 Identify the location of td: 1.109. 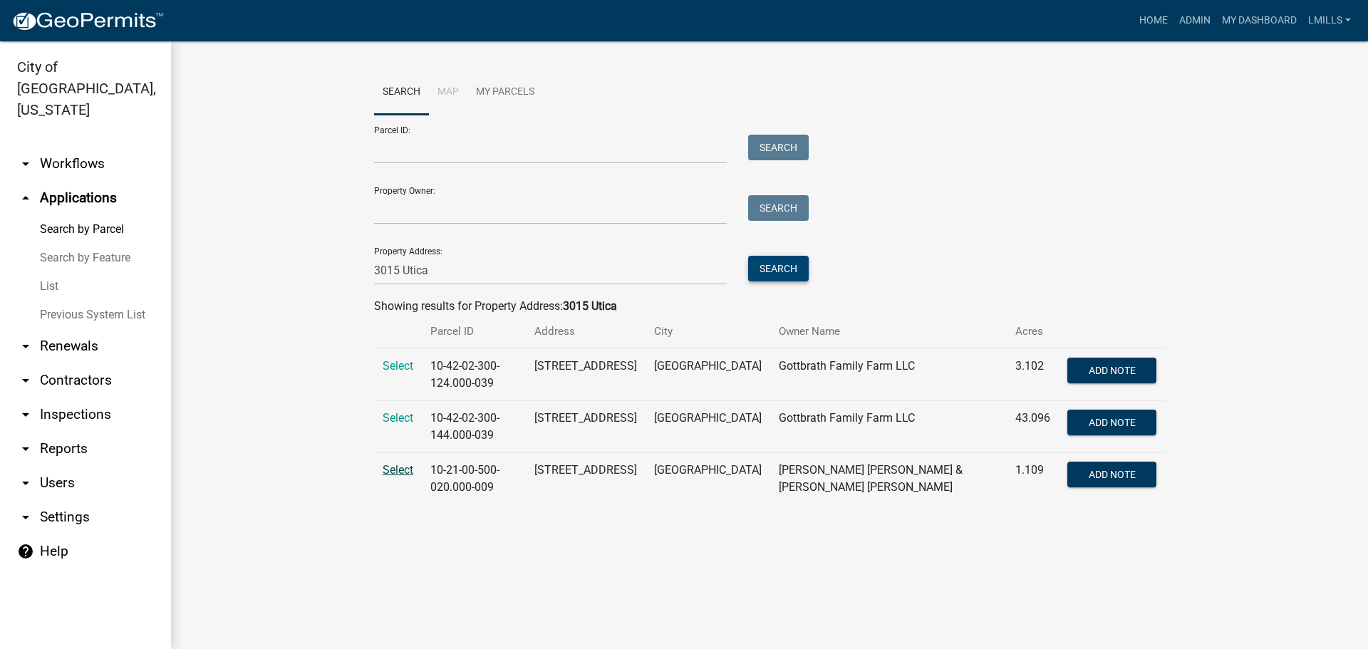
(1033, 479).